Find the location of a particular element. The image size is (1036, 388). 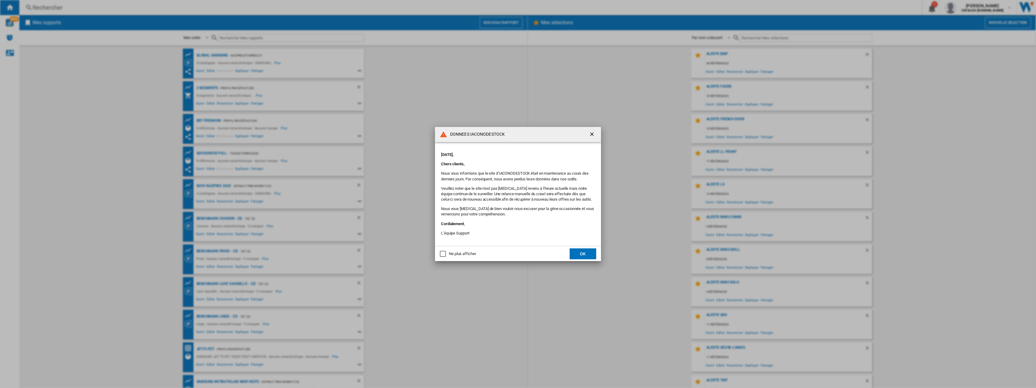

div: Ne plus afficher is located at coordinates (462, 254).